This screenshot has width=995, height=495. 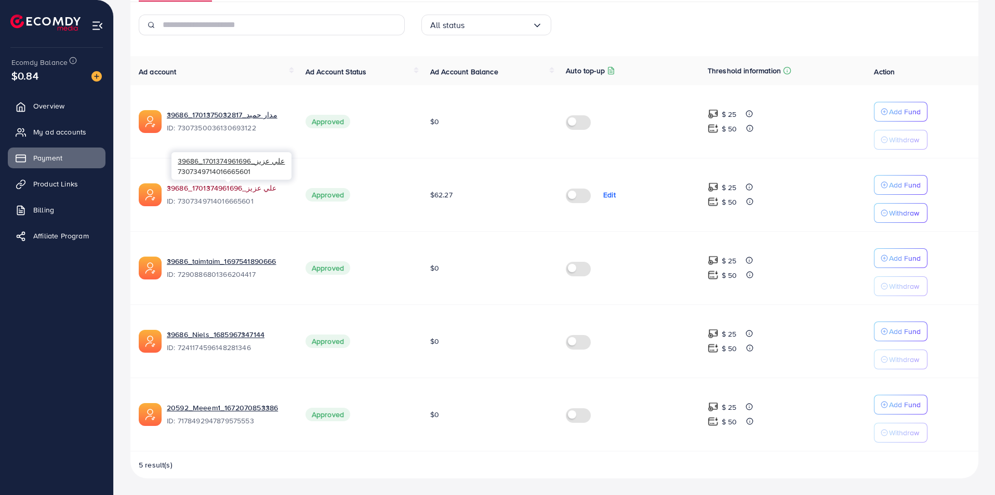 I want to click on a: Billing, so click(x=57, y=210).